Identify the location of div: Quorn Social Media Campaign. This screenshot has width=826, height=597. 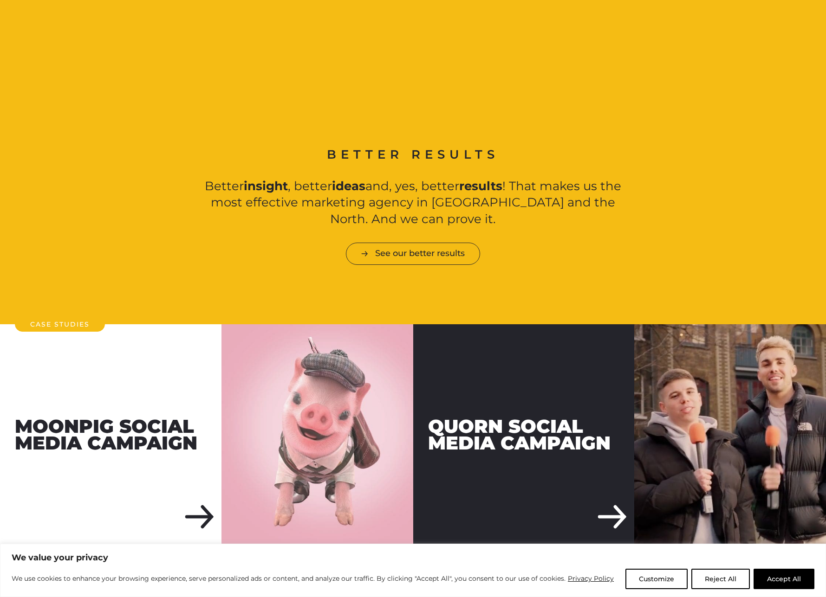
(524, 435).